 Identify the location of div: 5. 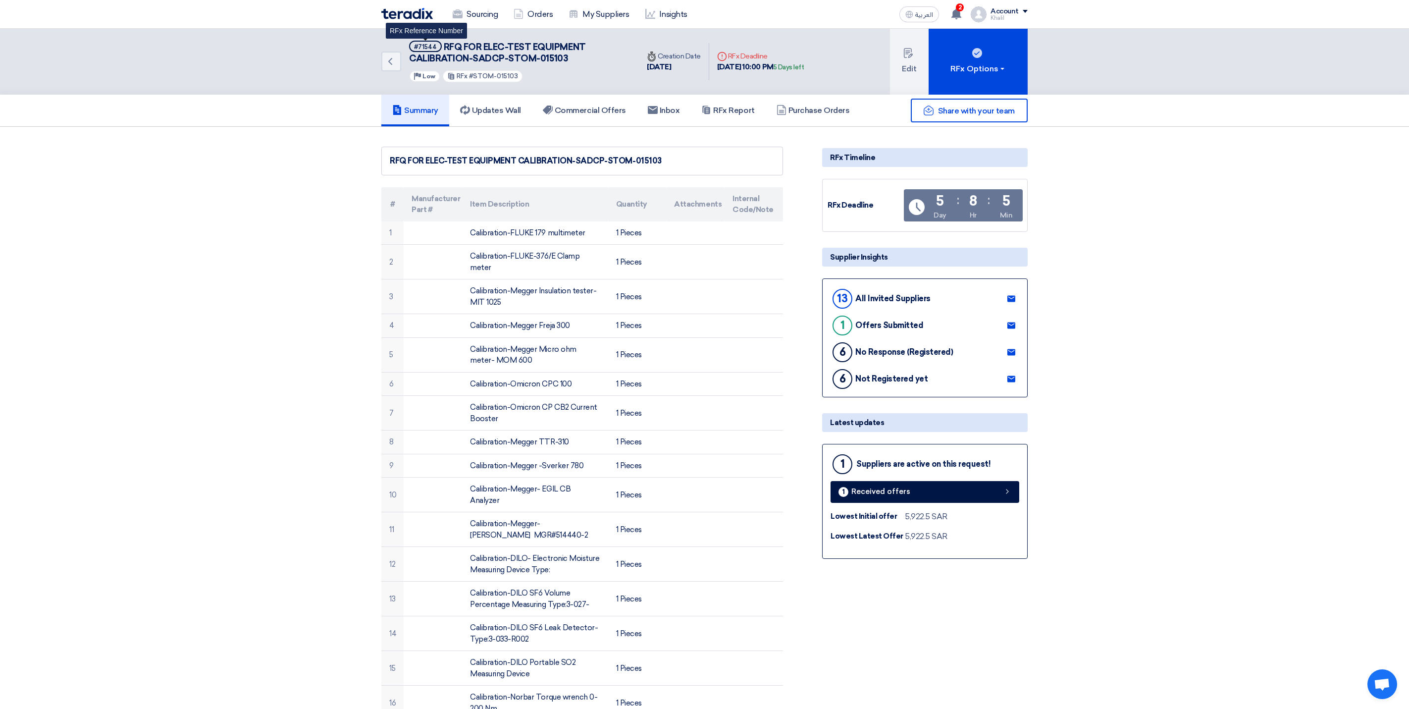
(1007, 201).